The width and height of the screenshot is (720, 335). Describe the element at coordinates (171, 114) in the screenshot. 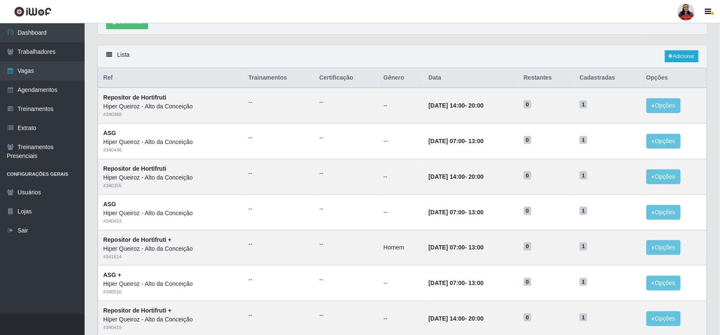

I see `div: # 340368` at that location.